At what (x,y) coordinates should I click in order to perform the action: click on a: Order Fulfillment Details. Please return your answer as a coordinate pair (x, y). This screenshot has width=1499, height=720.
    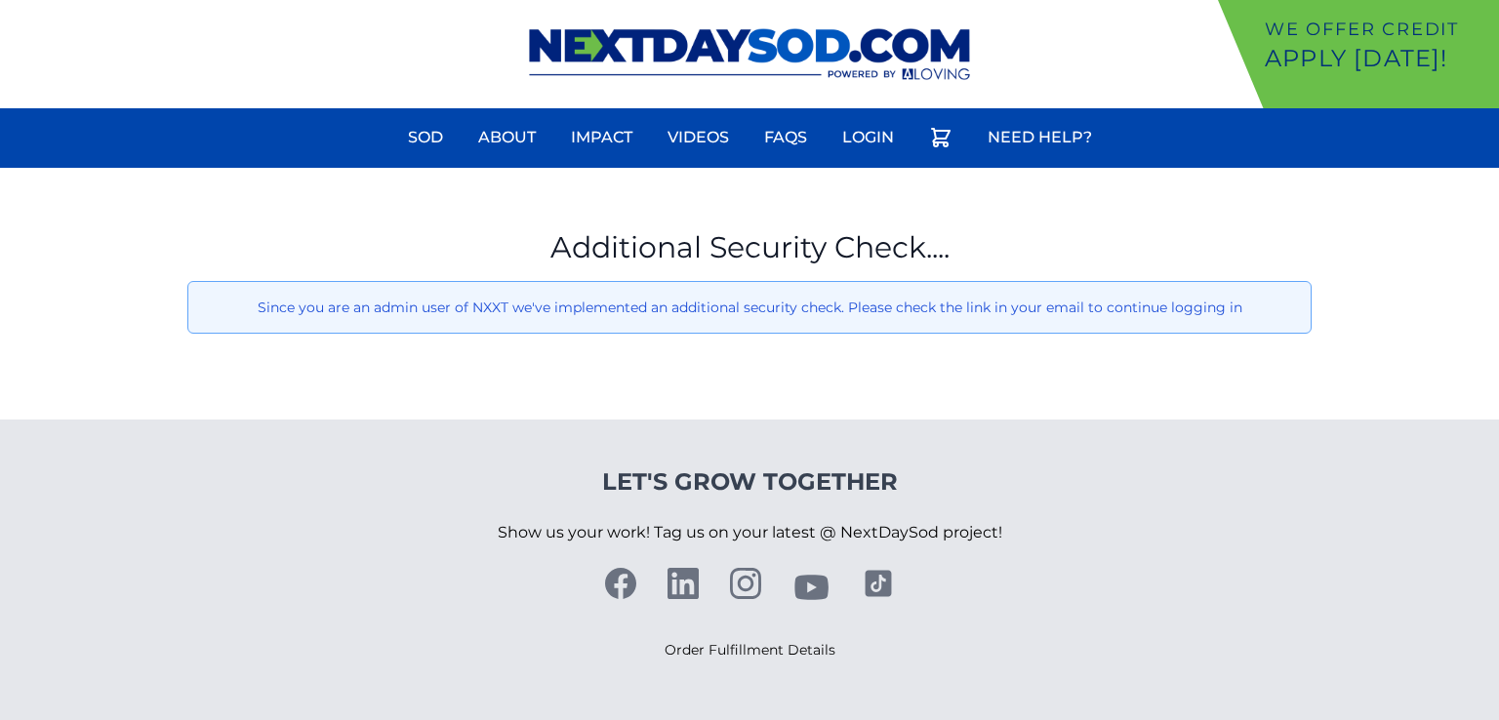
    Looking at the image, I should click on (750, 650).